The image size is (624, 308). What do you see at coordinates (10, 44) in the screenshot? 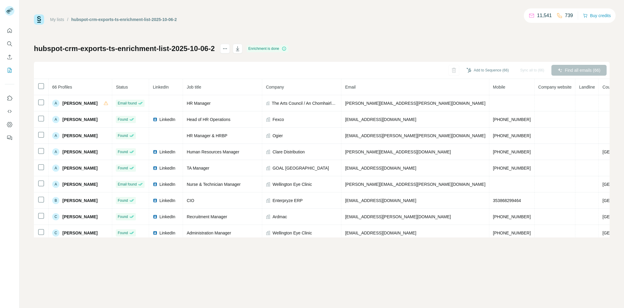
I see `button: Search` at bounding box center [10, 44].